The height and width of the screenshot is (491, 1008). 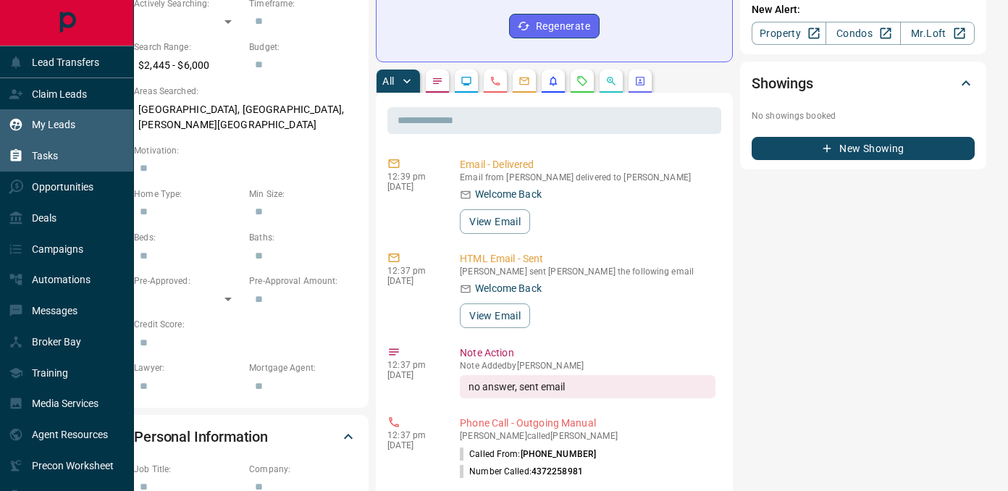 What do you see at coordinates (303, 237) in the screenshot?
I see `p: Baths:` at bounding box center [303, 237].